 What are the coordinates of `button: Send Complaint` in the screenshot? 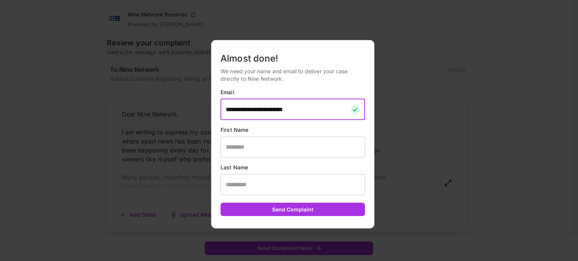 It's located at (293, 210).